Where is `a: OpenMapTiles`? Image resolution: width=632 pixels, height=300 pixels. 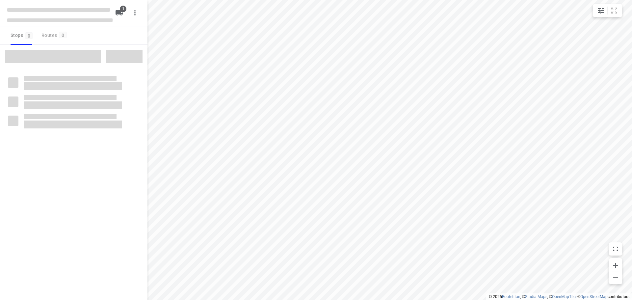 a: OpenMapTiles is located at coordinates (565, 297).